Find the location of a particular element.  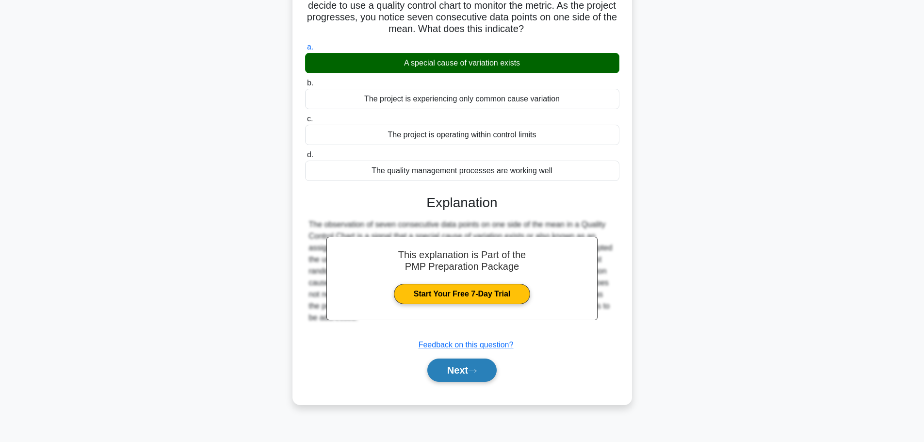

span: d. is located at coordinates (310, 154).